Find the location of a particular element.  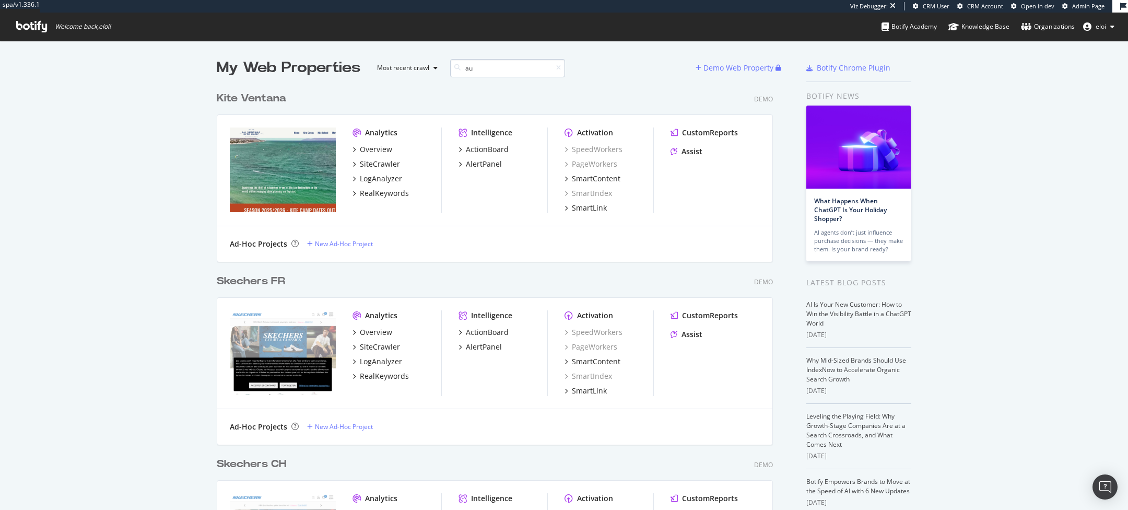

a: Kite Ventana is located at coordinates (253, 98).